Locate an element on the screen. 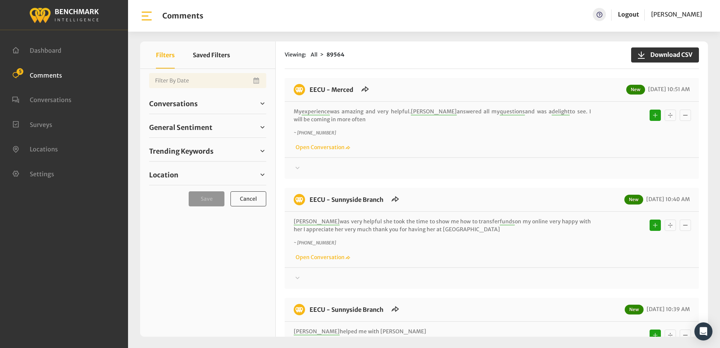 This screenshot has height=348, width=720. span: experience is located at coordinates (315, 111).